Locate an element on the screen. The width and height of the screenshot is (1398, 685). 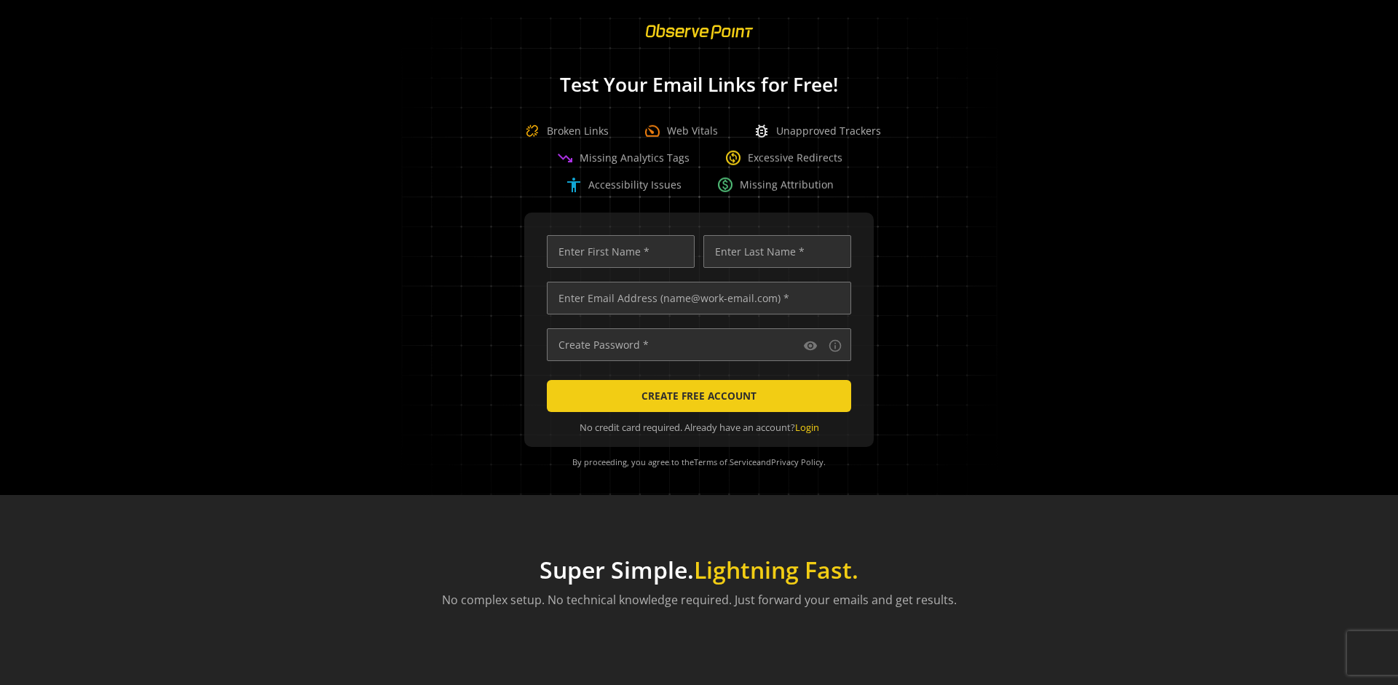
button: Password requirements is located at coordinates (835, 346).